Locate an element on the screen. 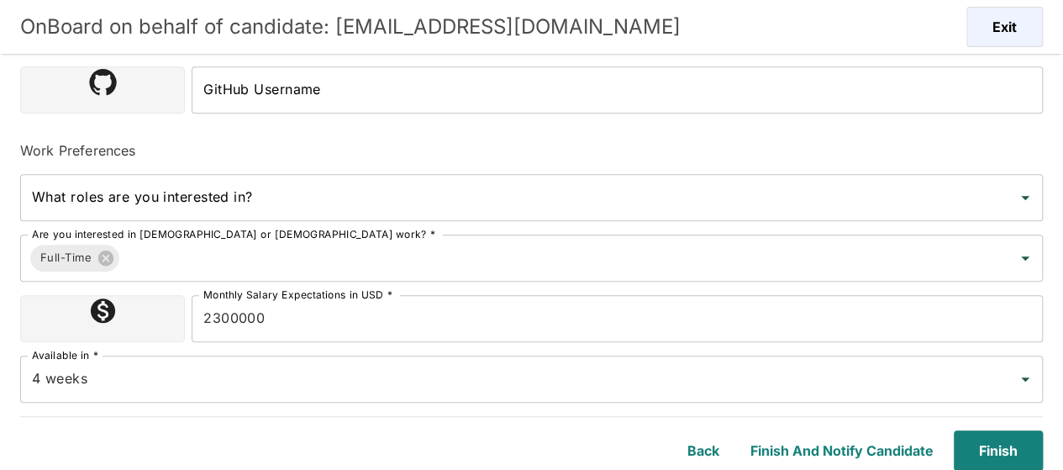  h6: Work Preferences is located at coordinates (531, 150).